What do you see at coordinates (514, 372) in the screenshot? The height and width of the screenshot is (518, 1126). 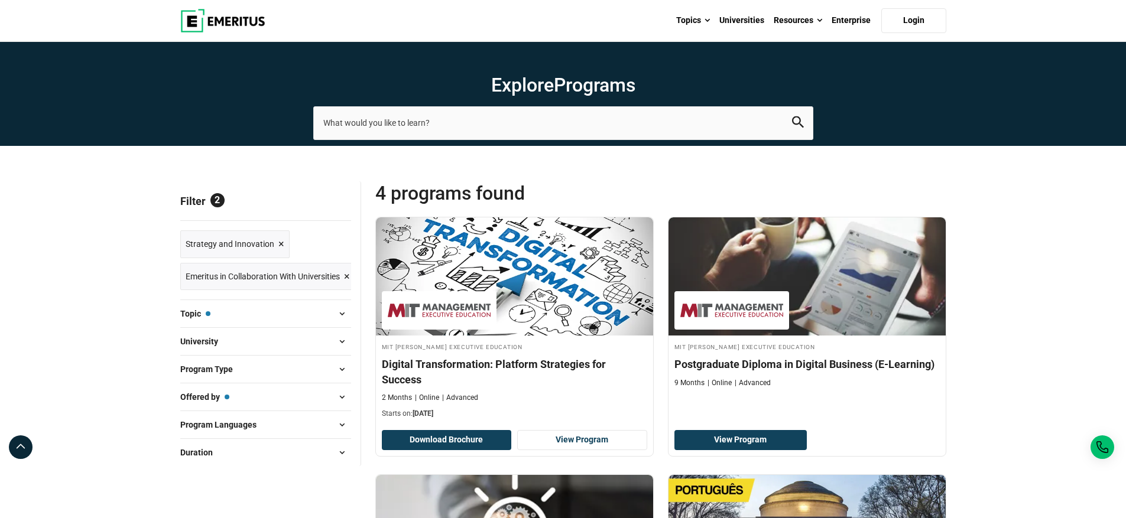 I see `h4: Digital Transformation: Platform Strategies for Success` at bounding box center [514, 372].